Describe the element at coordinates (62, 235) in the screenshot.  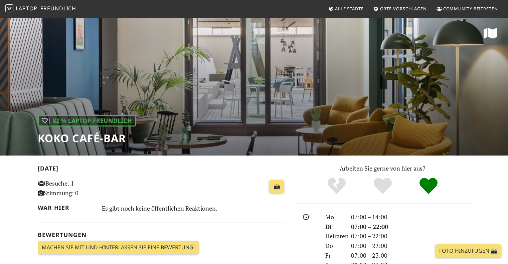
I see `font: Bewertungen` at that location.